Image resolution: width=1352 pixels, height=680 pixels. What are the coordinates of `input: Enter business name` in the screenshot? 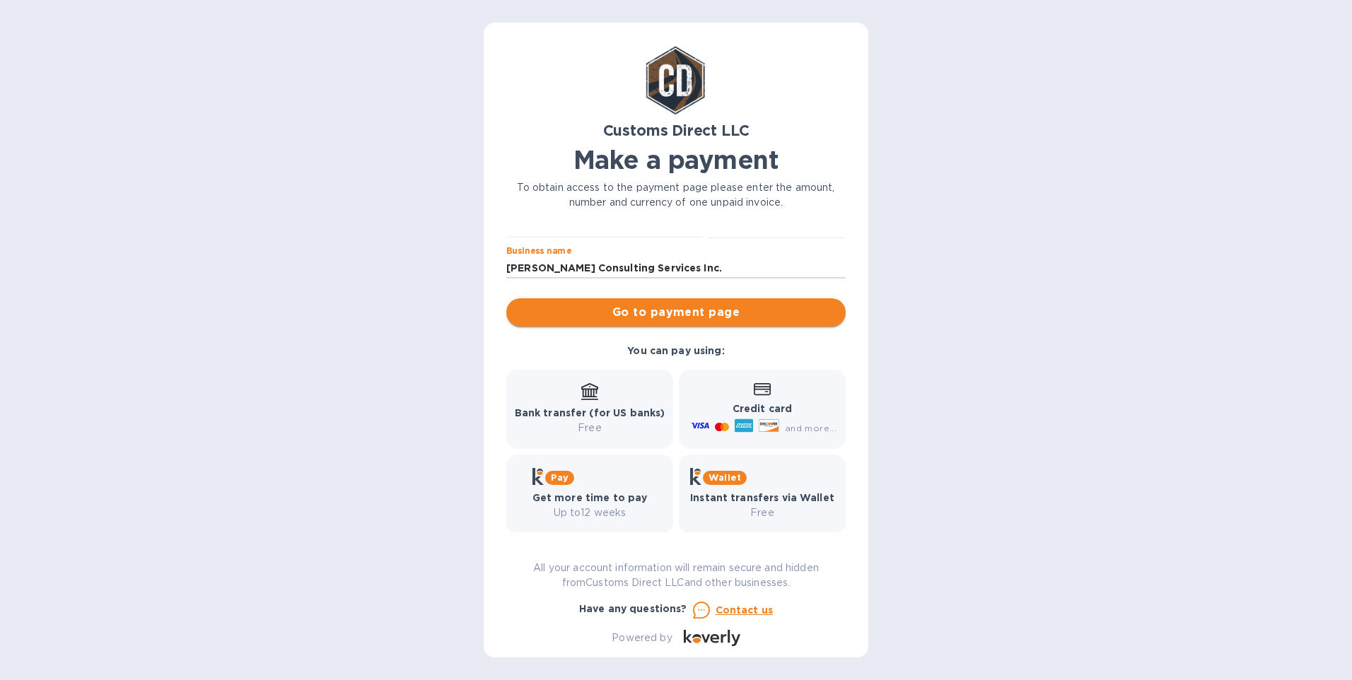 It's located at (676, 268).